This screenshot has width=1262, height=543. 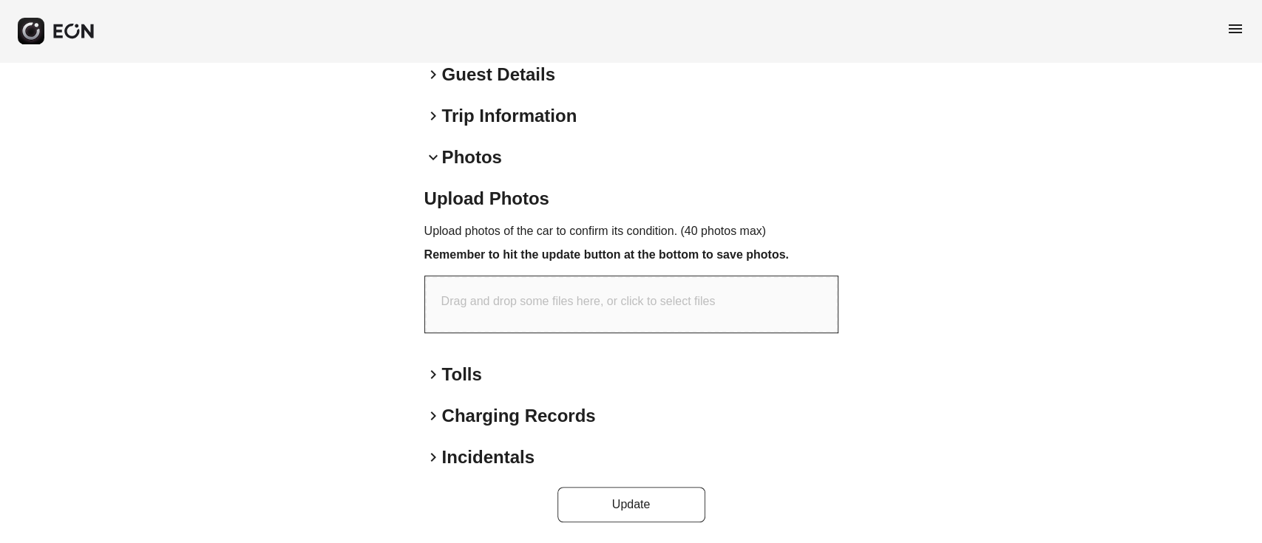 What do you see at coordinates (519, 416) in the screenshot?
I see `h2: Charging Records` at bounding box center [519, 416].